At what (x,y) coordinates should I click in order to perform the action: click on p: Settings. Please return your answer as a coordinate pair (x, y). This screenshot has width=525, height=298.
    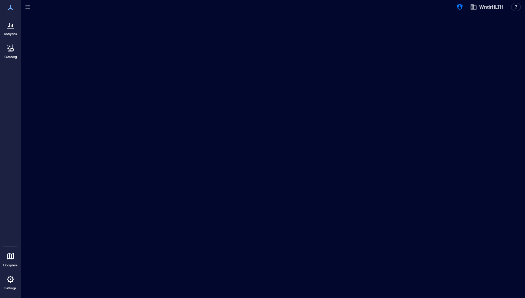
    Looking at the image, I should click on (10, 288).